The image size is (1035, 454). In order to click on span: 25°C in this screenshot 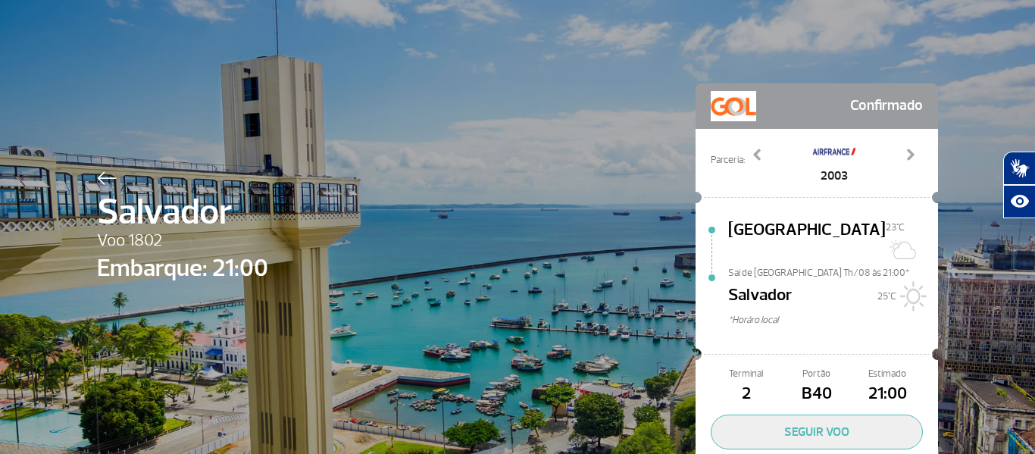, I will do `click(886, 296)`.